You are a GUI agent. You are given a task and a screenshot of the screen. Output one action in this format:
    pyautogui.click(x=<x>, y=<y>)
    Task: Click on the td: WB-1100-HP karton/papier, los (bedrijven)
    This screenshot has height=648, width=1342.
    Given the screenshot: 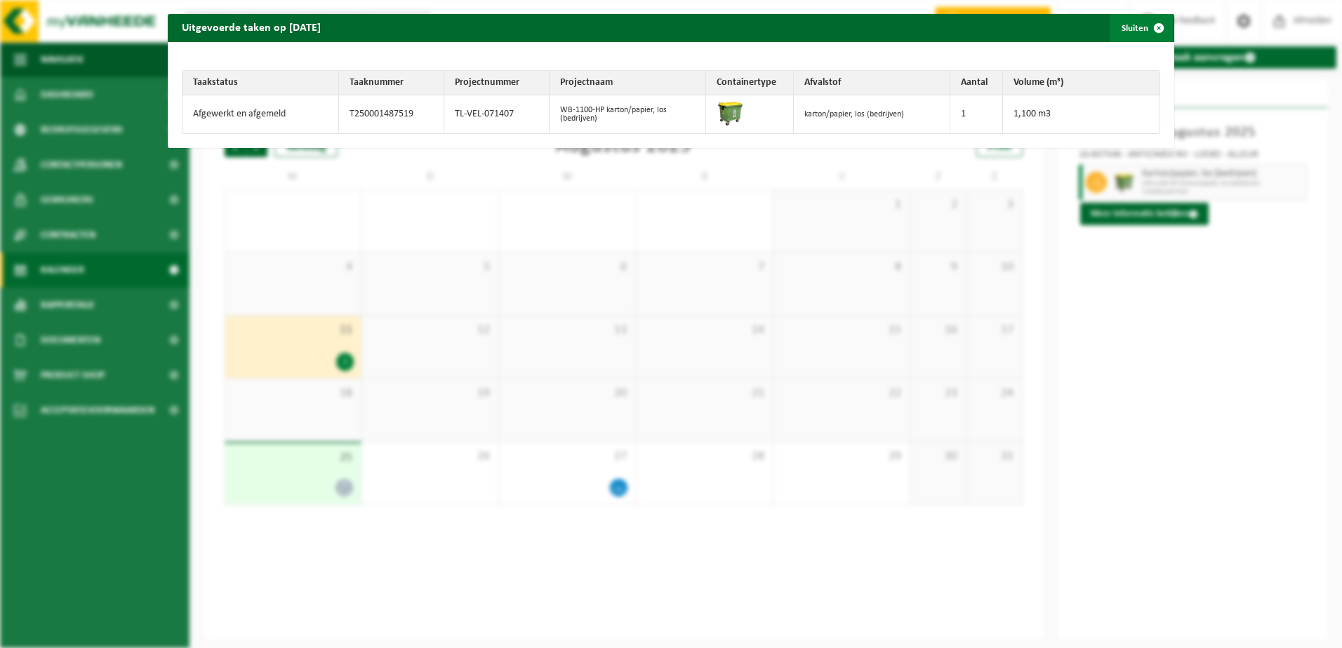 What is the action you would take?
    pyautogui.click(x=627, y=114)
    